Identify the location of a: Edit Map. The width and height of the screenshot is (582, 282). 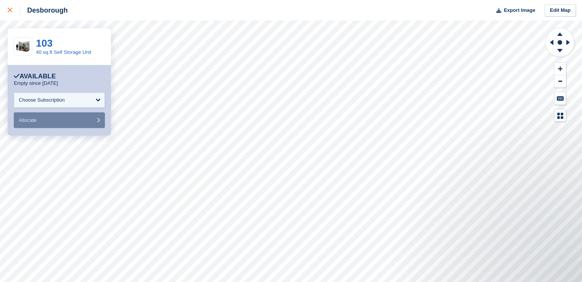
(560, 10).